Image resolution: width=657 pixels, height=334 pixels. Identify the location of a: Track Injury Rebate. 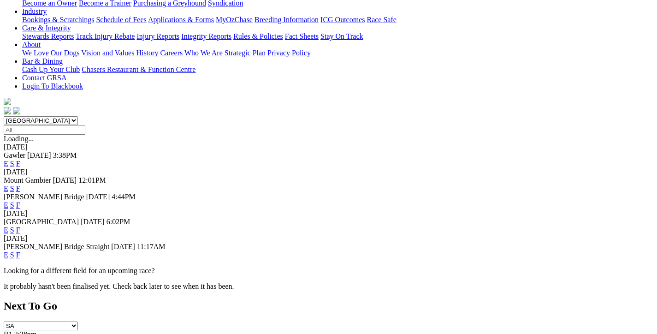
(105, 36).